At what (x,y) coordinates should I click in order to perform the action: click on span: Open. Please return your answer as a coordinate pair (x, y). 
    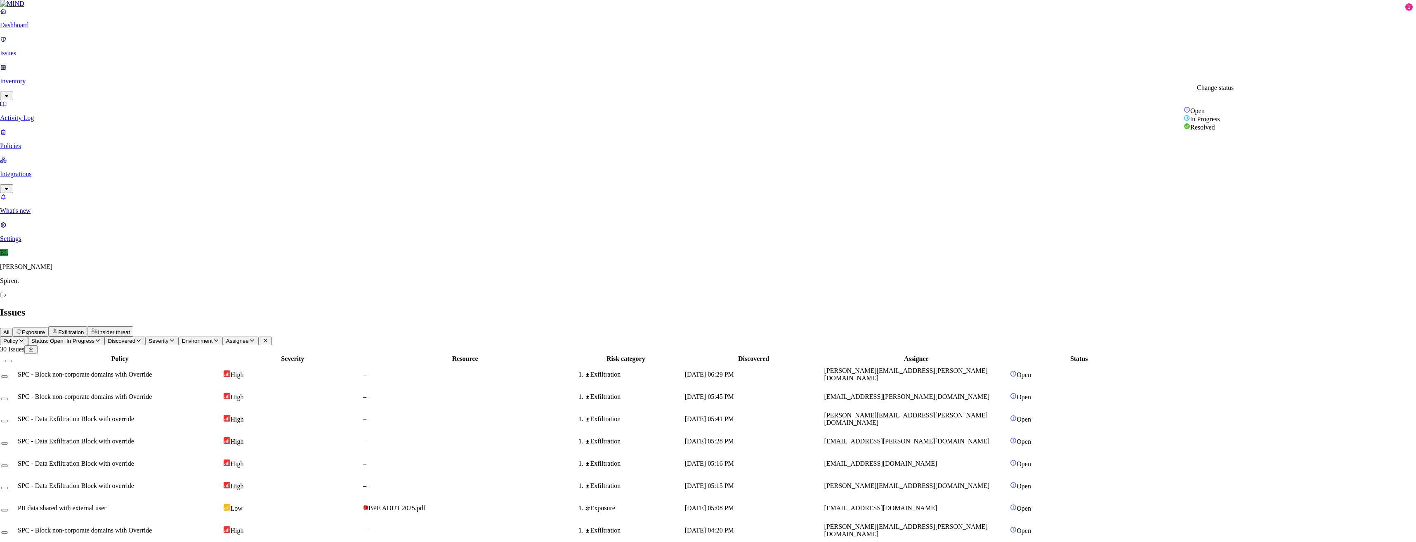
    Looking at the image, I should click on (1197, 111).